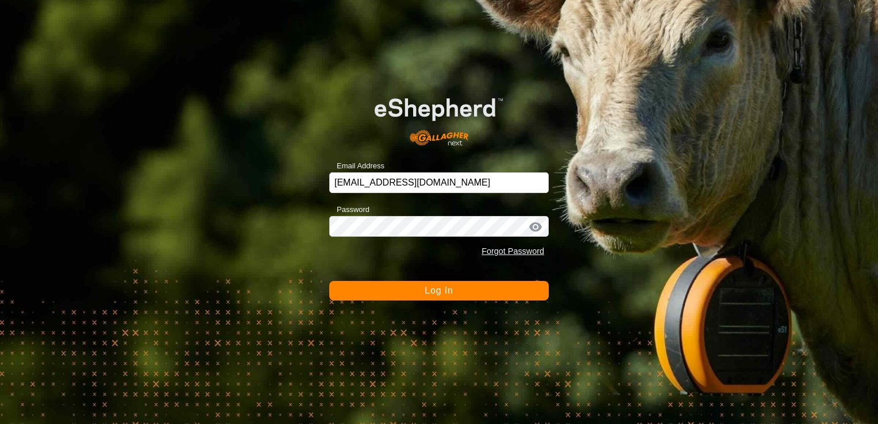 The image size is (878, 424). What do you see at coordinates (512, 251) in the screenshot?
I see `a: Forgot Password` at bounding box center [512, 251].